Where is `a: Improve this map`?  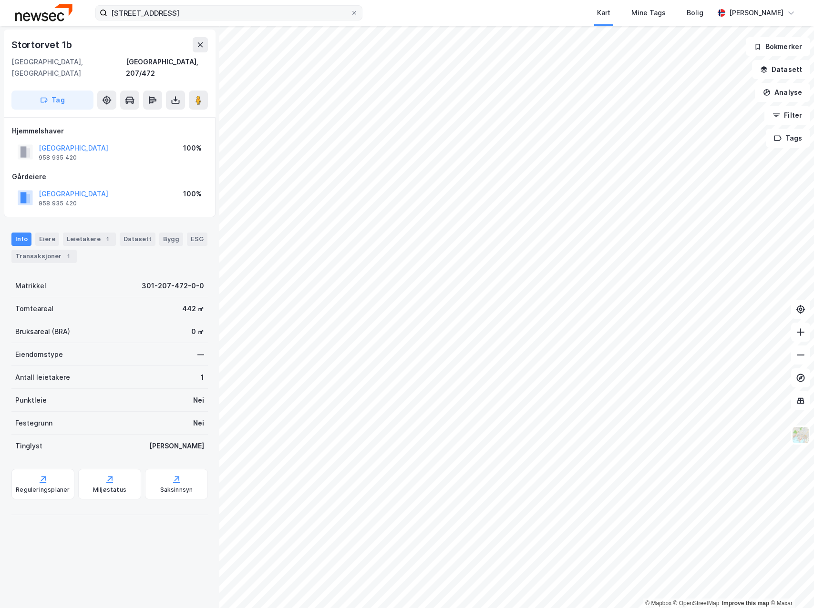 a: Improve this map is located at coordinates (745, 603).